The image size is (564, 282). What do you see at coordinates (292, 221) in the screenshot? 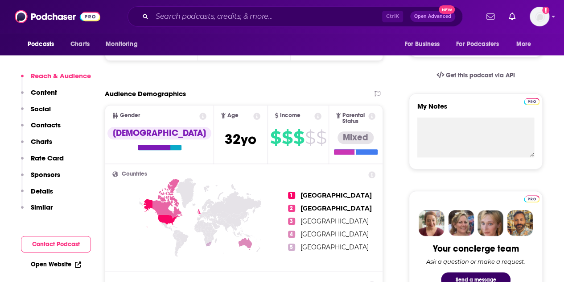
I see `span: 3` at bounding box center [292, 221].